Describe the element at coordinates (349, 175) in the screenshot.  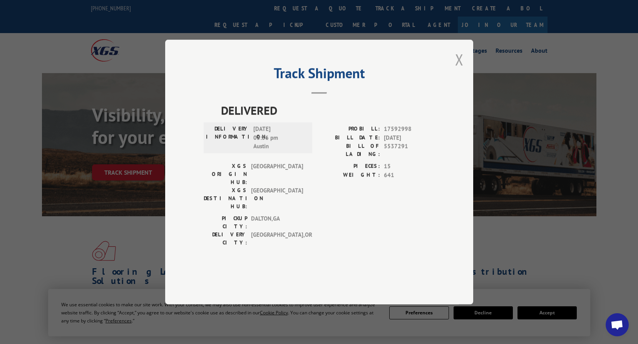
I see `label: WEIGHT:` at that location.